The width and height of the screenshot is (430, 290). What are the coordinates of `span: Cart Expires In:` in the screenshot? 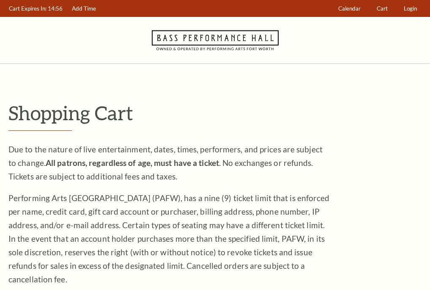 It's located at (28, 8).